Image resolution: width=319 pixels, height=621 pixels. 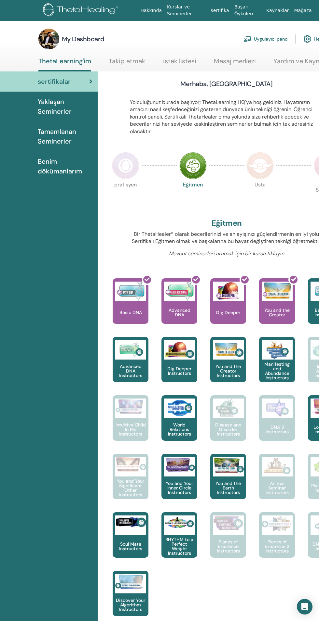 What do you see at coordinates (277, 425) in the screenshot?
I see `a: DNA 3 Instructors DNA 3 Instructors` at bounding box center [277, 425].